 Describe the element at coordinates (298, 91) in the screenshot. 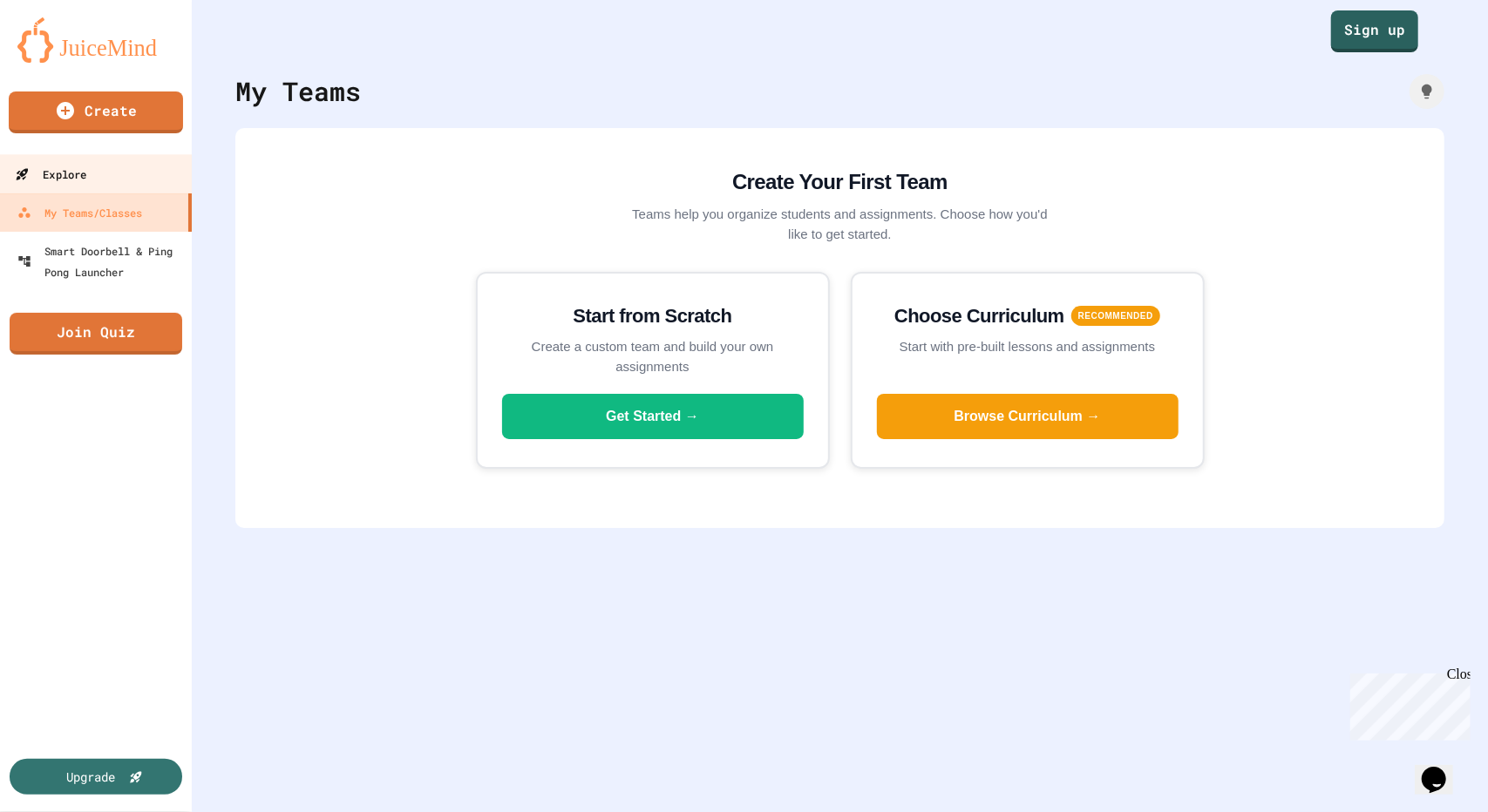

I see `div: My Teams` at that location.